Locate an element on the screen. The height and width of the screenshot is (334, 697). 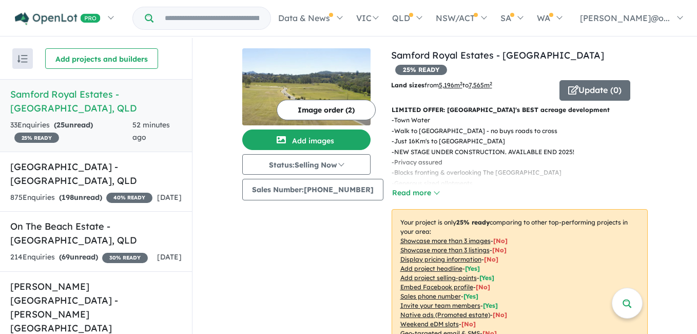
span: to is located at coordinates (477, 85).